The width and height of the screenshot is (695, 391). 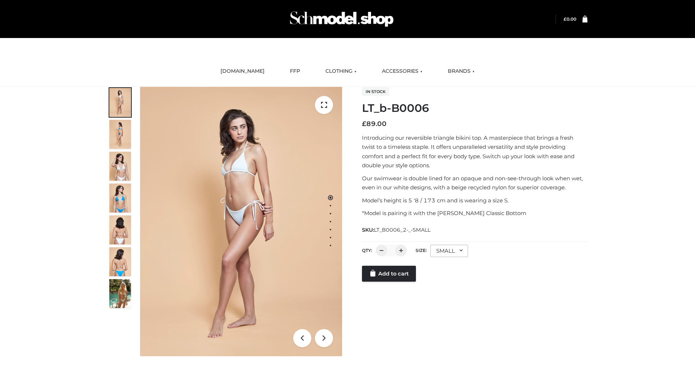 What do you see at coordinates (374, 124) in the screenshot?
I see `bdi: 89.00` at bounding box center [374, 124].